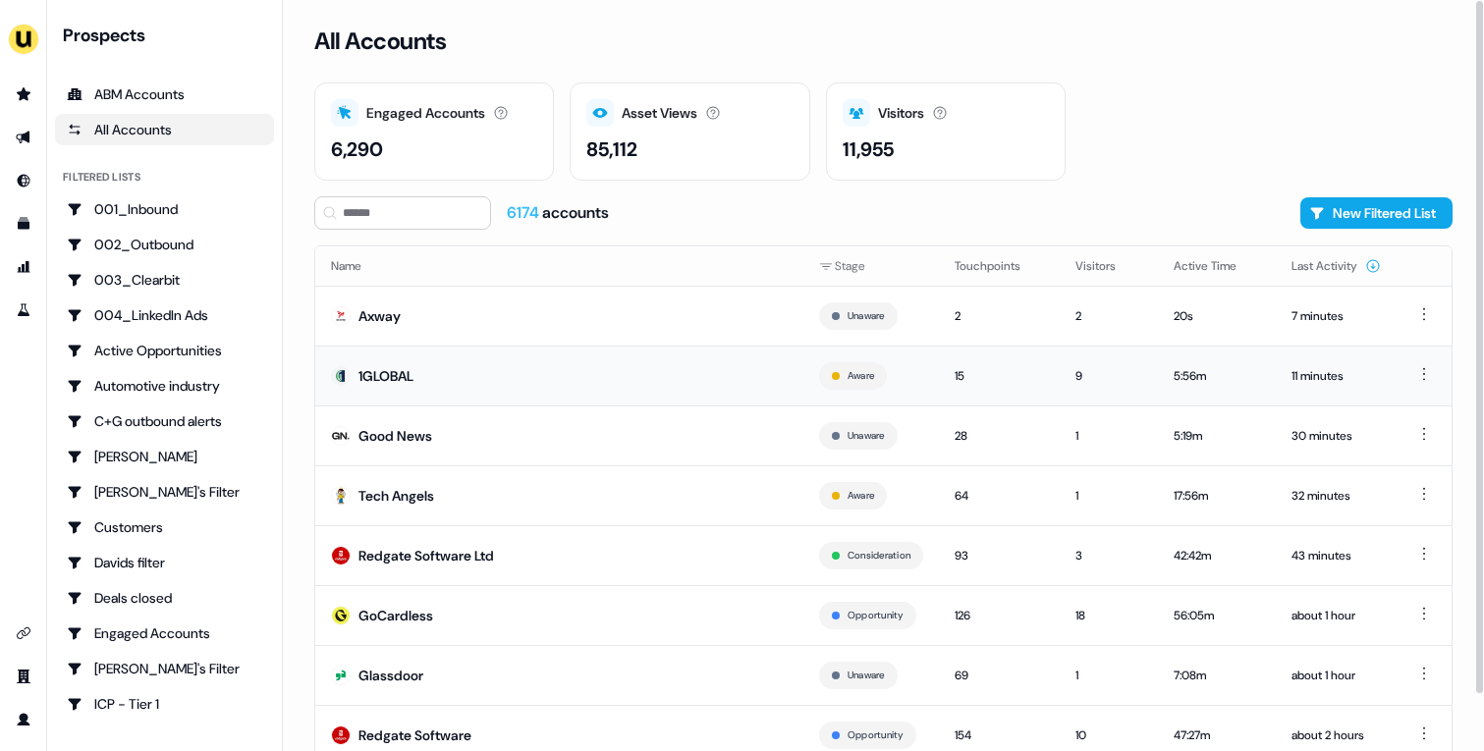  What do you see at coordinates (164, 492) in the screenshot?
I see `a: Go to Charlotte's Filter` at bounding box center [164, 492].